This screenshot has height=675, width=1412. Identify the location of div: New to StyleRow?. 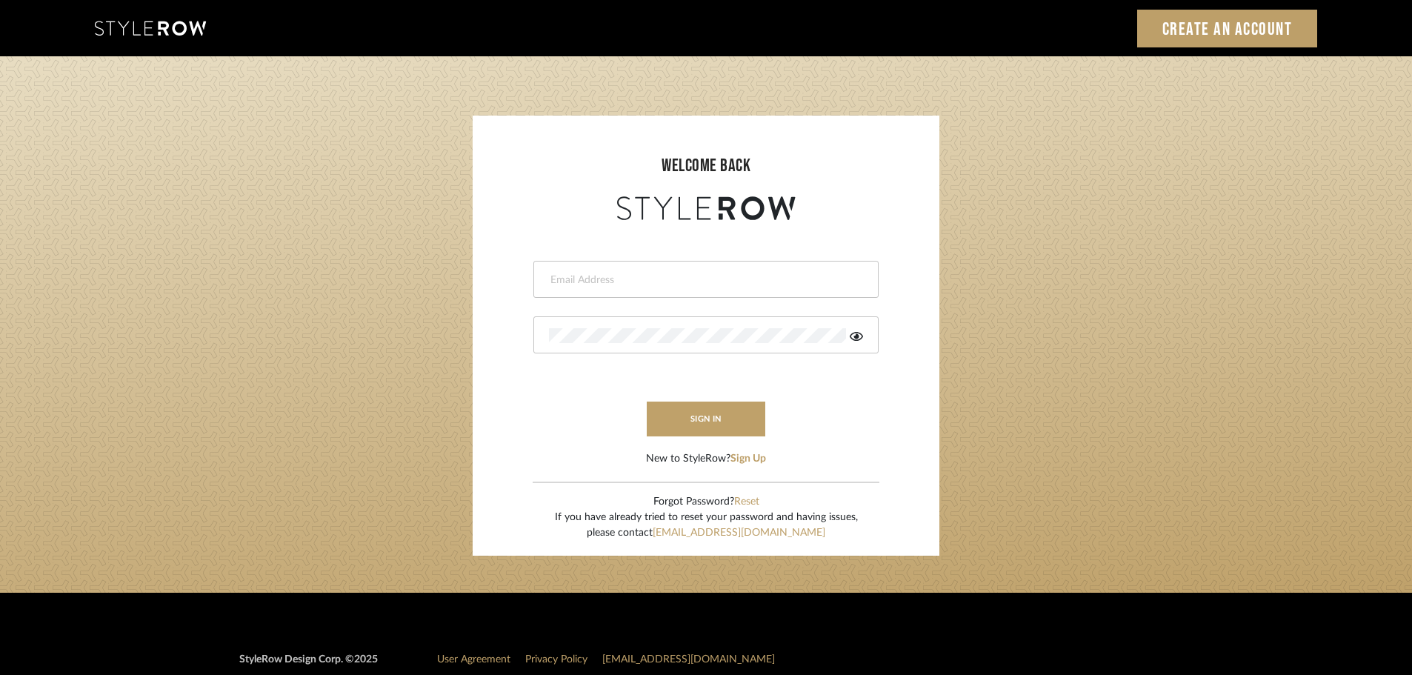
(706, 459).